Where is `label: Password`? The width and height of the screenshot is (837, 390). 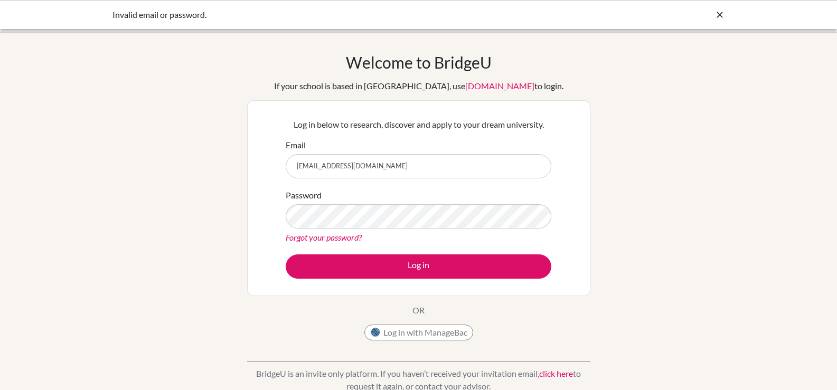 label: Password is located at coordinates (304, 196).